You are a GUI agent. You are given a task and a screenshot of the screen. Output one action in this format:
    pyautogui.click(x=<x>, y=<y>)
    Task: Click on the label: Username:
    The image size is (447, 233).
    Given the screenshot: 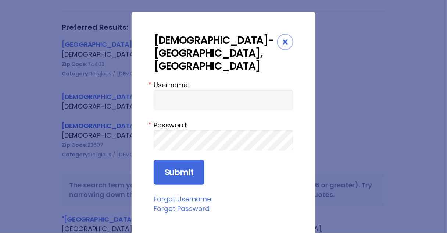 What is the action you would take?
    pyautogui.click(x=223, y=85)
    